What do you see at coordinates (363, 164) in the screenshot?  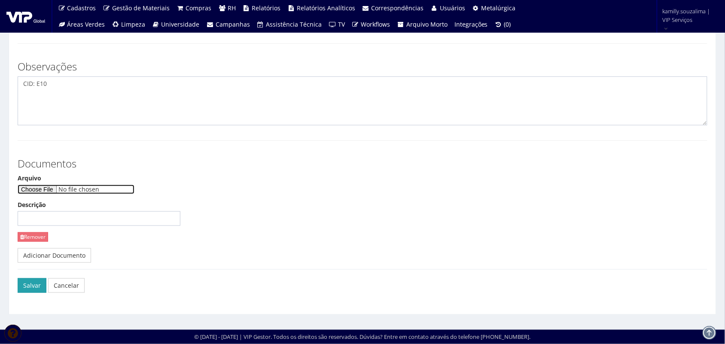 I see `h3: Documentos` at bounding box center [363, 164].